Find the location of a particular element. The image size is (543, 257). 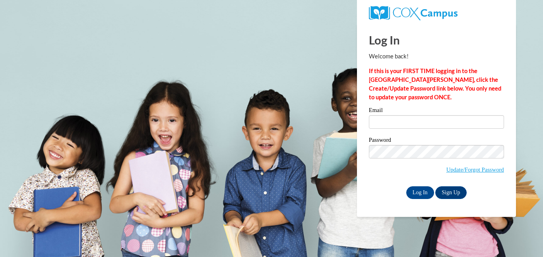

a: Update/Forgot Password is located at coordinates (475, 170).